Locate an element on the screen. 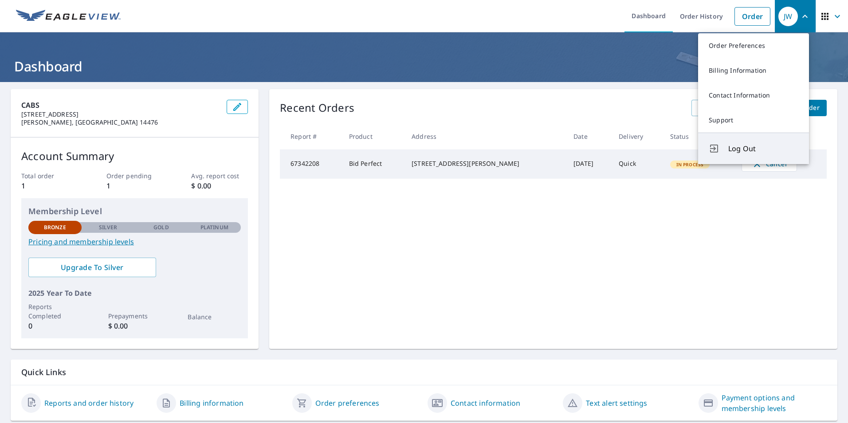 The image size is (848, 423). span: In Process is located at coordinates (690, 164).